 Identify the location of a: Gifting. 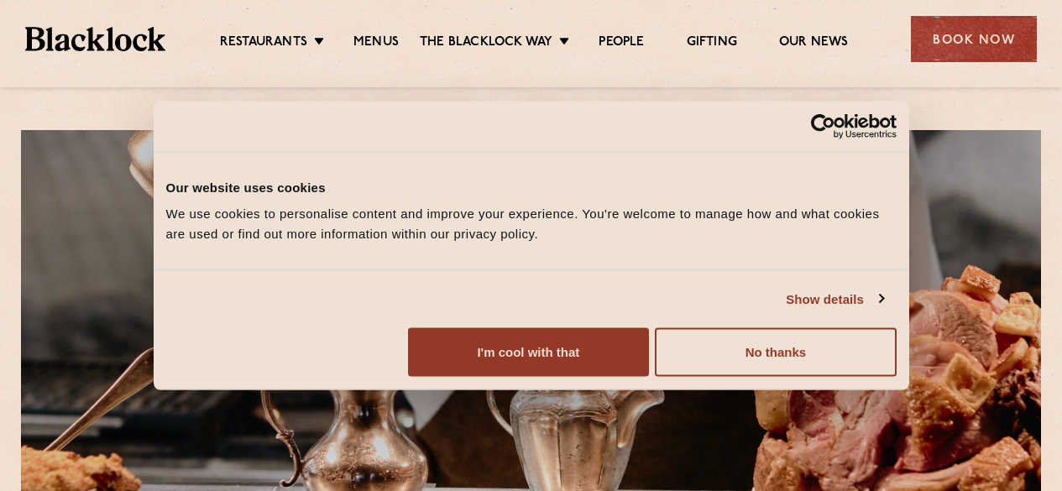
(712, 44).